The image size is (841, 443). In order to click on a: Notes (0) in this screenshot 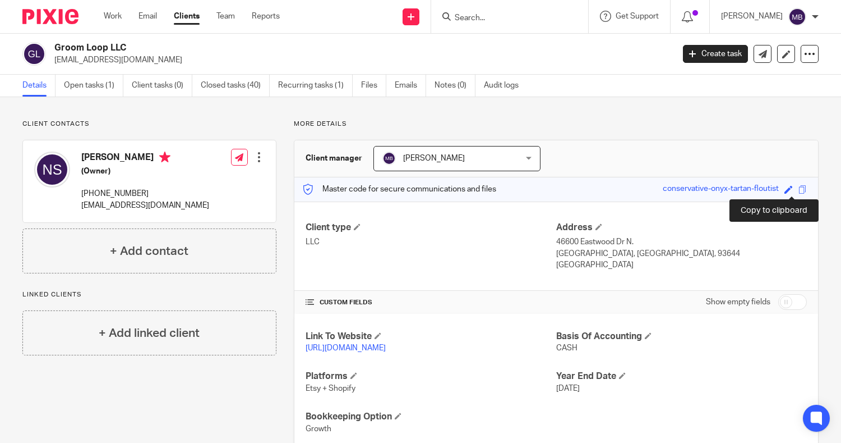, I will do `click(455, 85)`.